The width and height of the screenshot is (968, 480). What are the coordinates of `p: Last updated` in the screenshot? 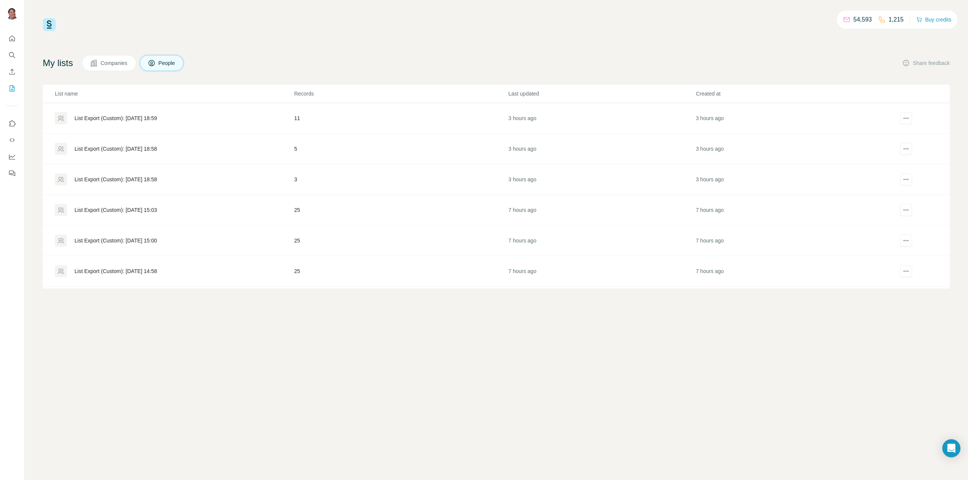 It's located at (601, 94).